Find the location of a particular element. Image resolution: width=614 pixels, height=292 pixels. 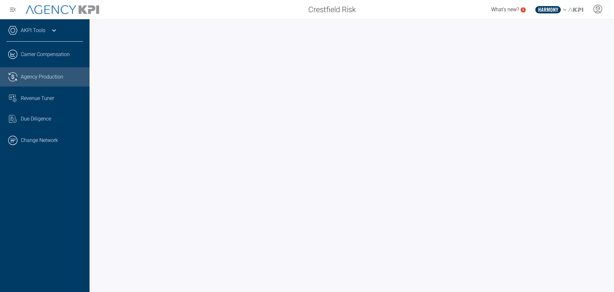

img: AgencyKPI is located at coordinates (62, 10).